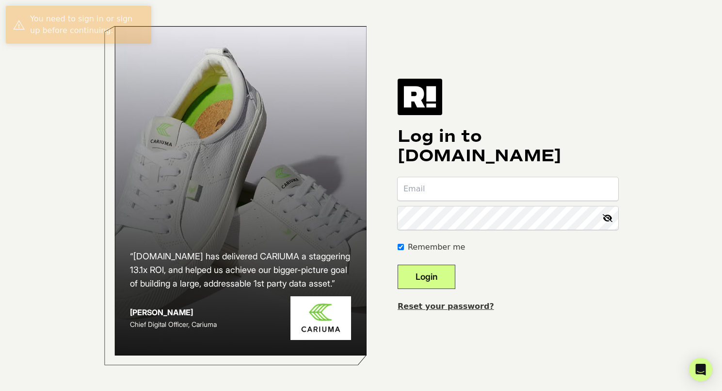 Image resolution: width=722 pixels, height=391 pixels. I want to click on button: Login, so click(427, 277).